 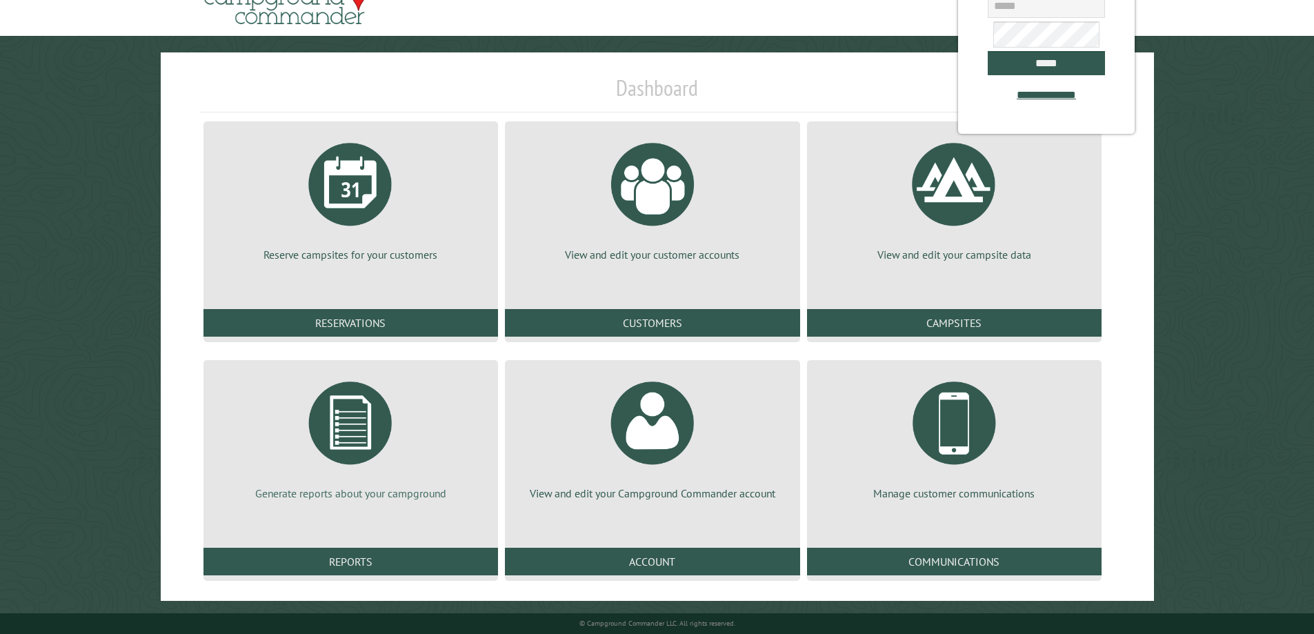 What do you see at coordinates (954, 255) in the screenshot?
I see `p: View and edit your campsite data` at bounding box center [954, 255].